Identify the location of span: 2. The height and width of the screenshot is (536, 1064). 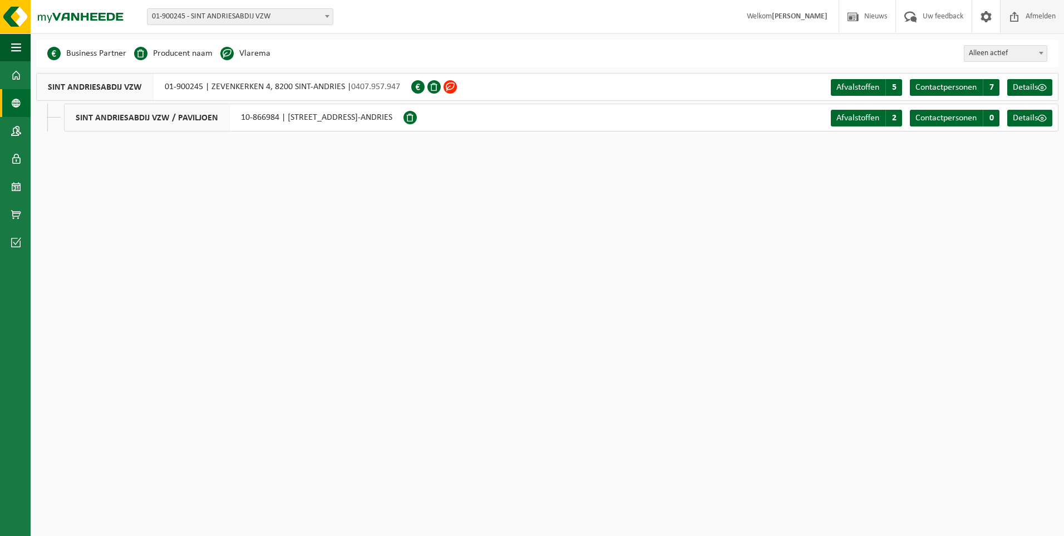
(894, 118).